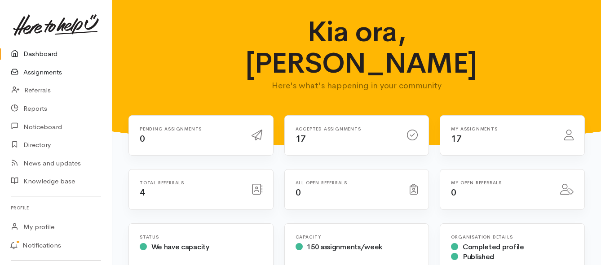  I want to click on h6: Profile, so click(56, 208).